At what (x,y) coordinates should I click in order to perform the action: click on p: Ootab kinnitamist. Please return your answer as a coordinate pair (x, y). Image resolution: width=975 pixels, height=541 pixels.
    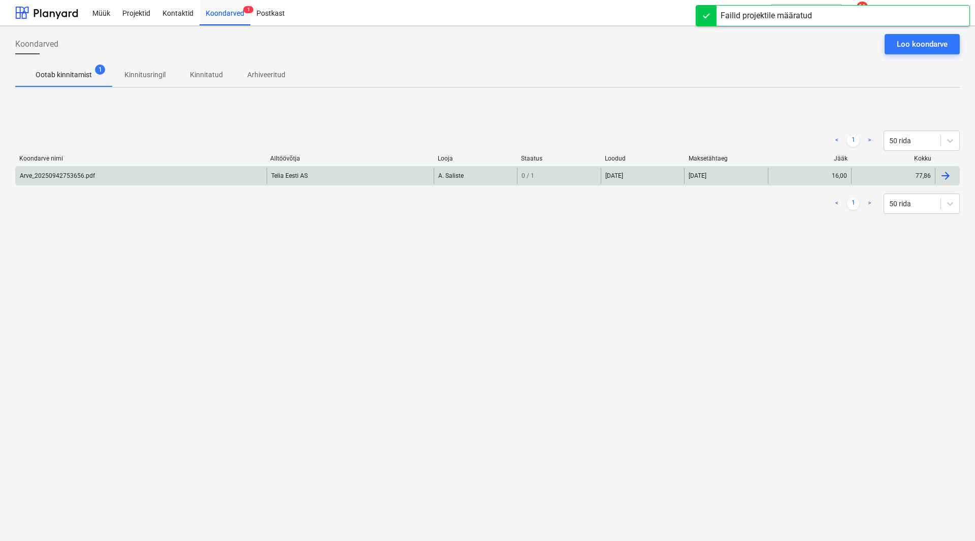
    Looking at the image, I should click on (64, 75).